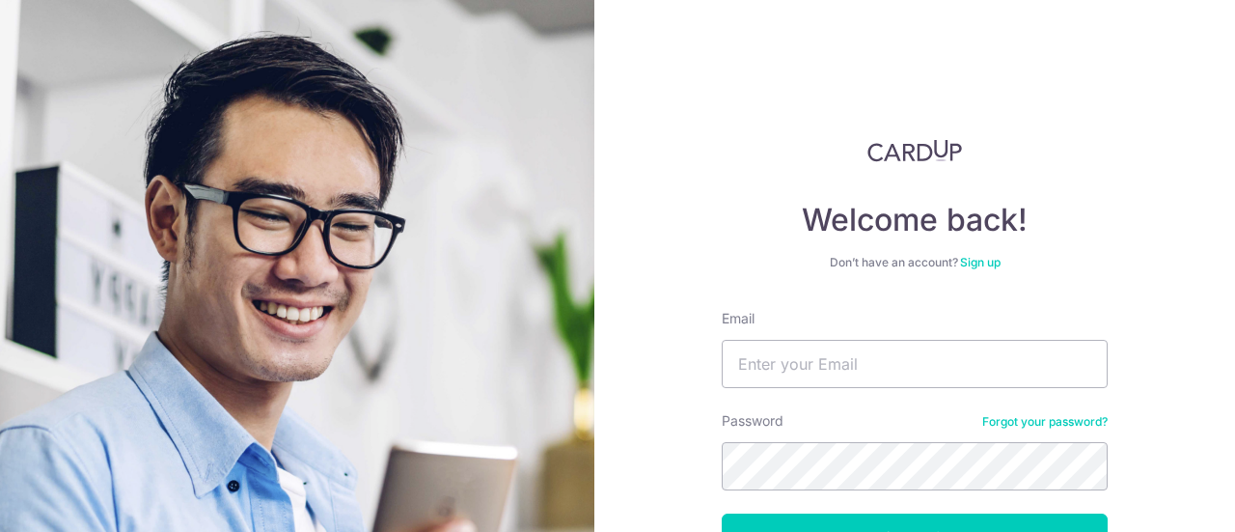  What do you see at coordinates (915, 263) in the screenshot?
I see `div: Don’t have an account?` at bounding box center [915, 263].